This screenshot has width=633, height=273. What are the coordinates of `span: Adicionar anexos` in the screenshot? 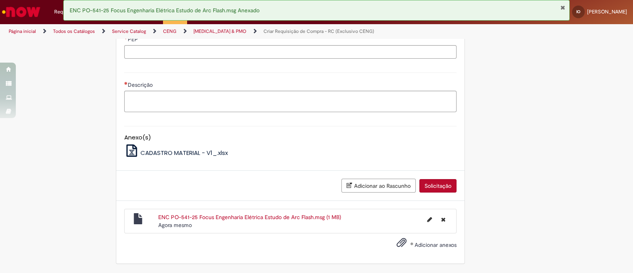 It's located at (436, 245).